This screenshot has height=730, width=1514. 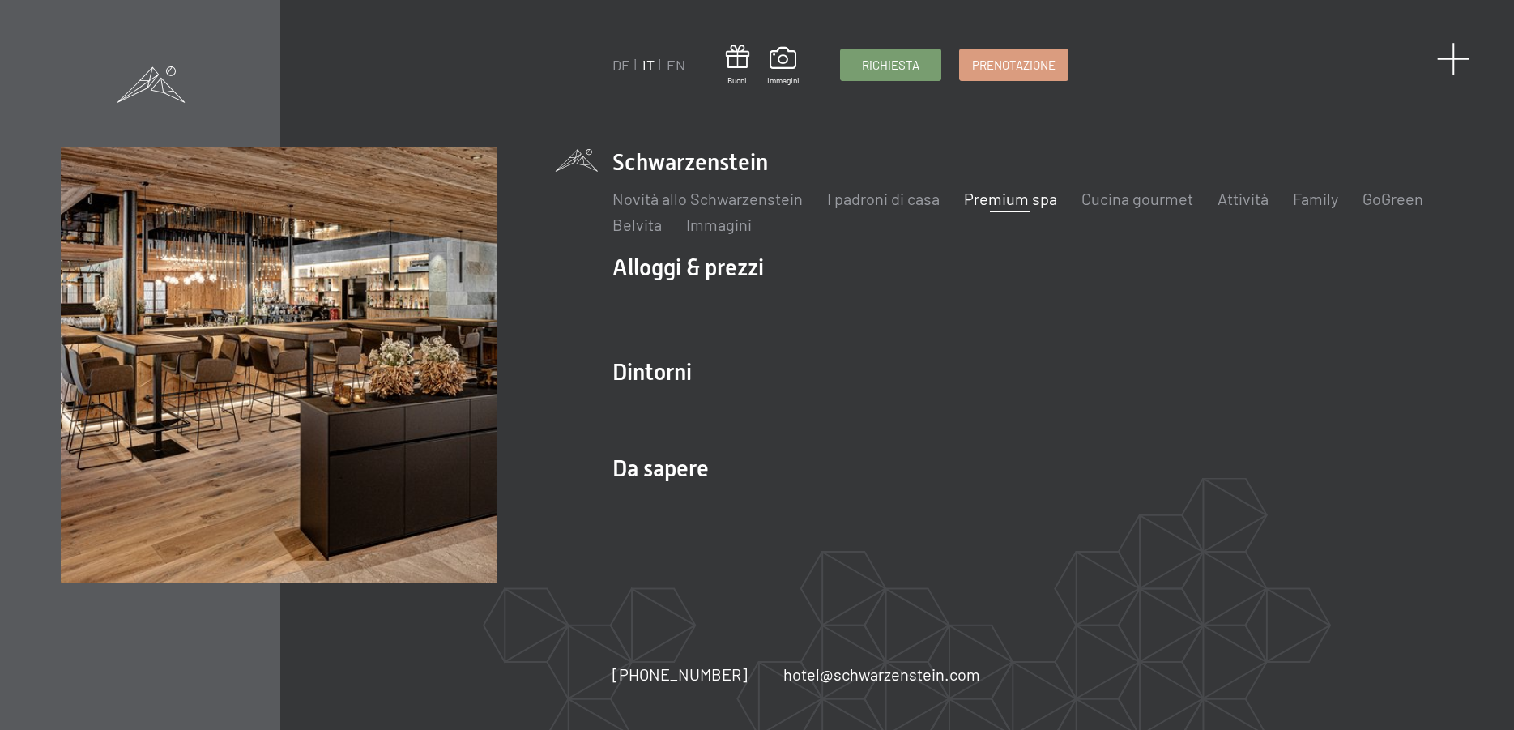 What do you see at coordinates (783, 80) in the screenshot?
I see `span: Immagini` at bounding box center [783, 80].